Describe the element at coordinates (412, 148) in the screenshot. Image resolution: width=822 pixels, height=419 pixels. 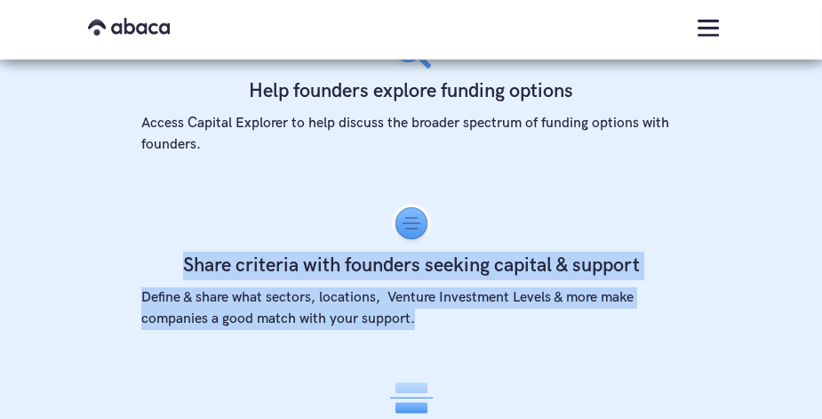
I see `div: Access Capital Explorer to help discuss the broader spectrum of funding options with founders.` at that location.